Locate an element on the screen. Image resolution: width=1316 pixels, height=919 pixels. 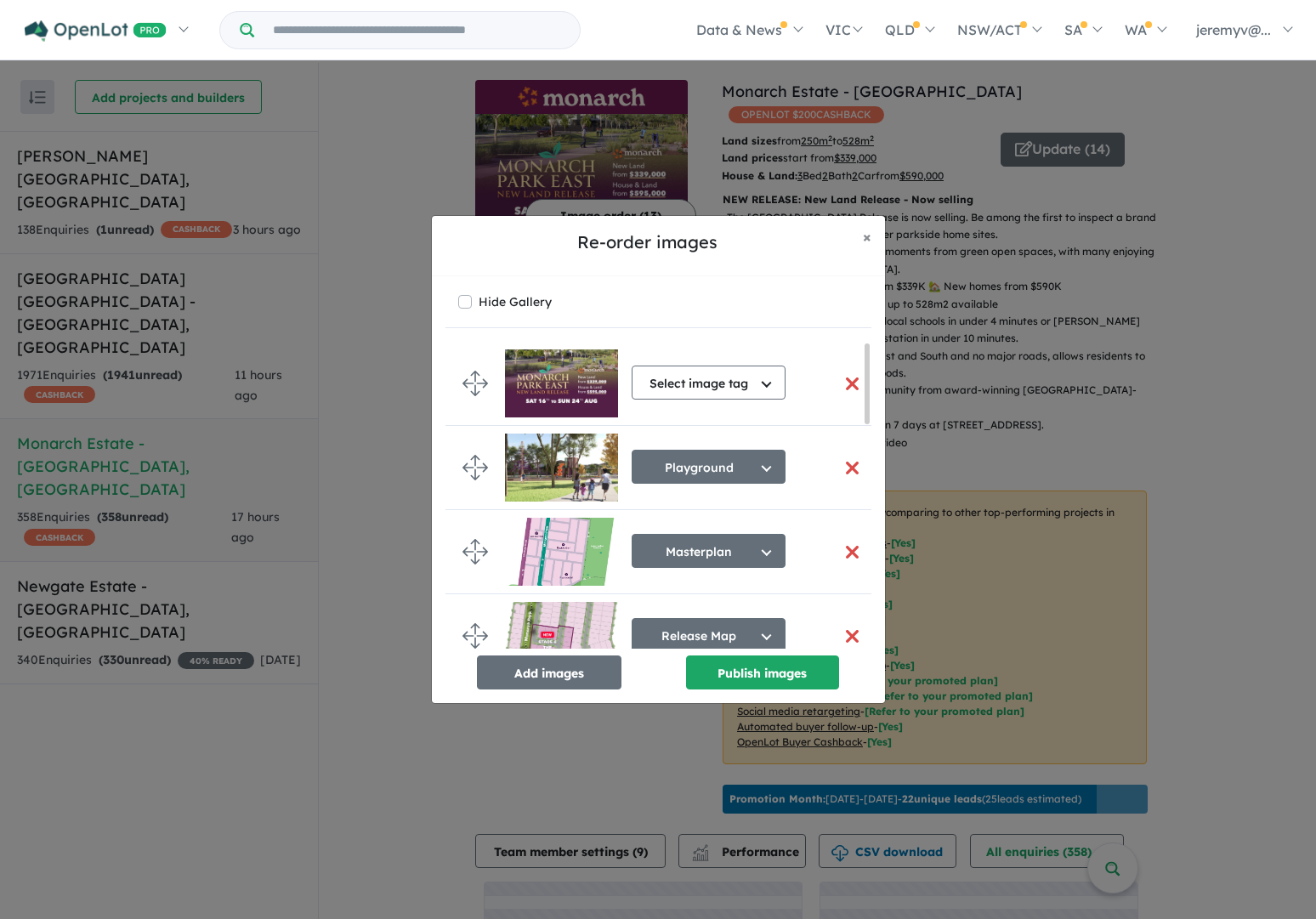
button: Publish images is located at coordinates (763, 672).